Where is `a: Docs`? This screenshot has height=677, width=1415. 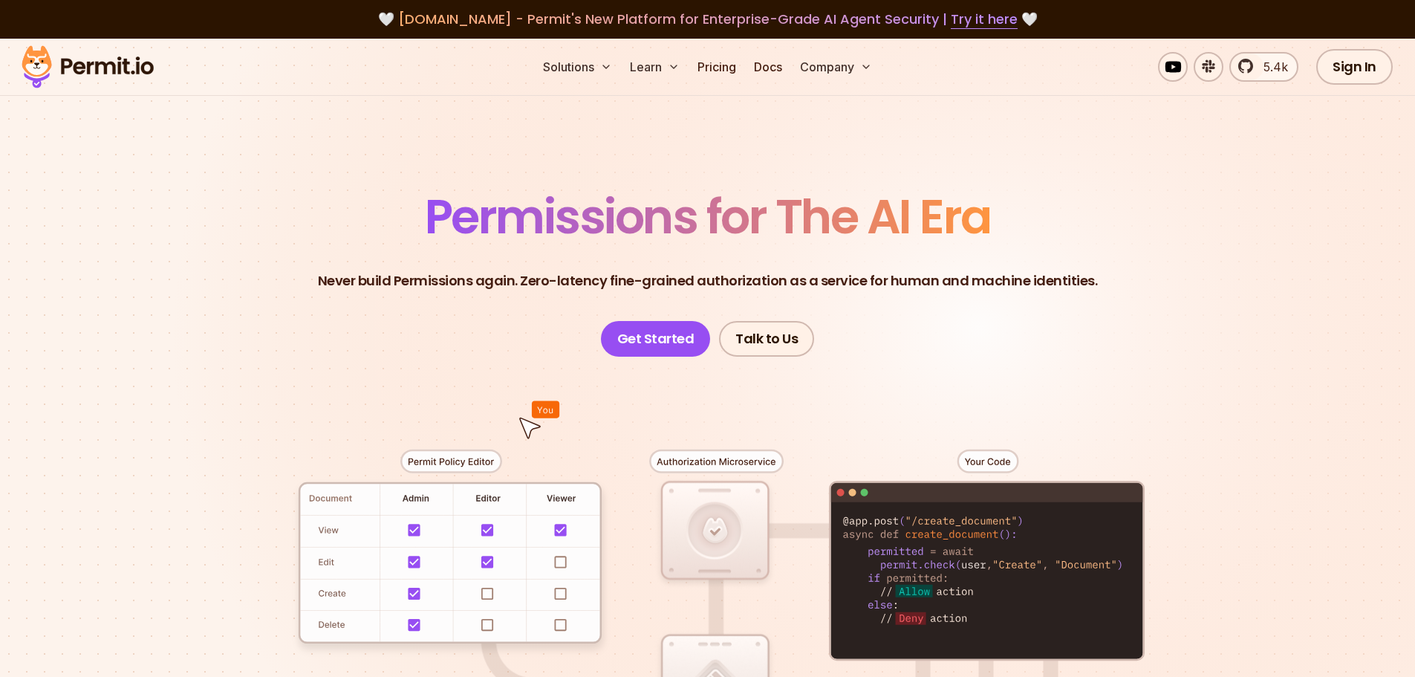 a: Docs is located at coordinates (768, 67).